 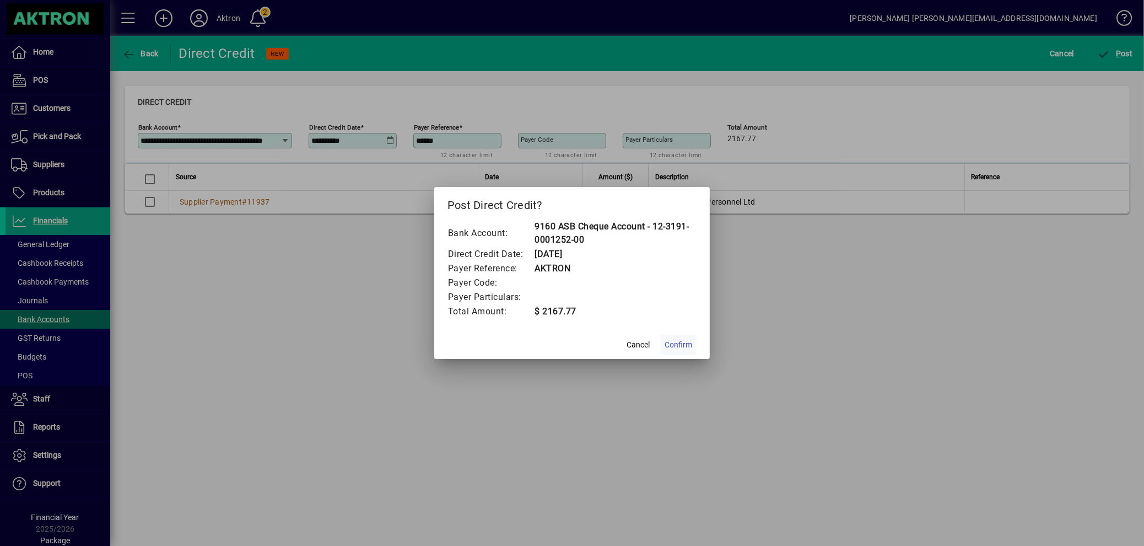 I want to click on td: Payer Reference:, so click(x=491, y=268).